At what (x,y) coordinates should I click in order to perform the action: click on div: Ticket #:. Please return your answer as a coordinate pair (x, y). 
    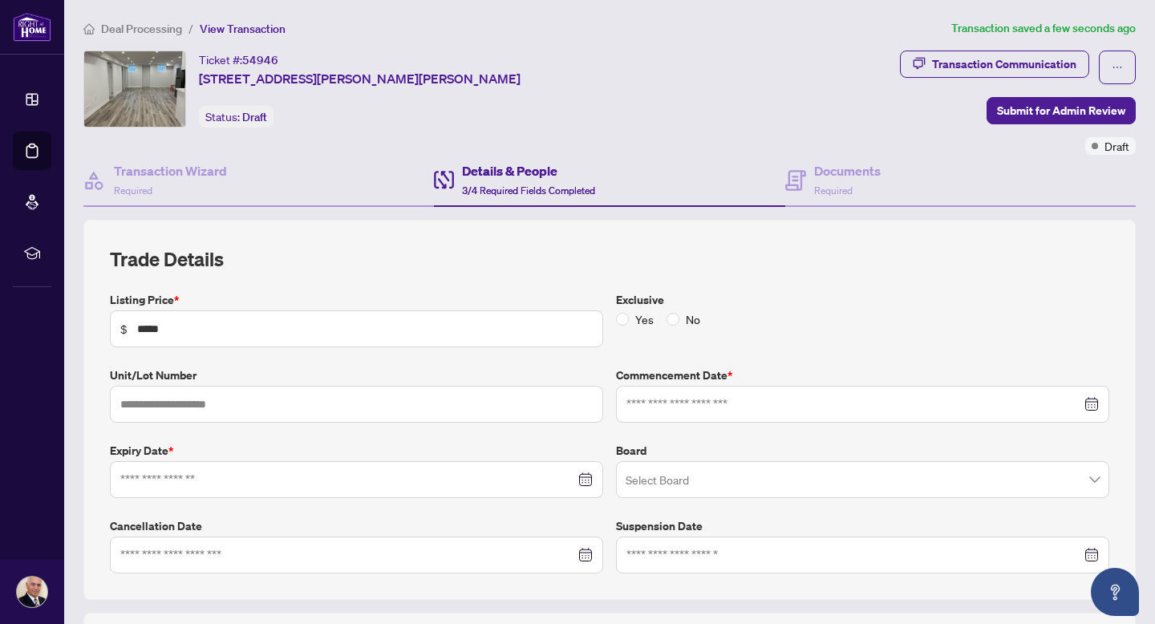
    Looking at the image, I should click on (238, 59).